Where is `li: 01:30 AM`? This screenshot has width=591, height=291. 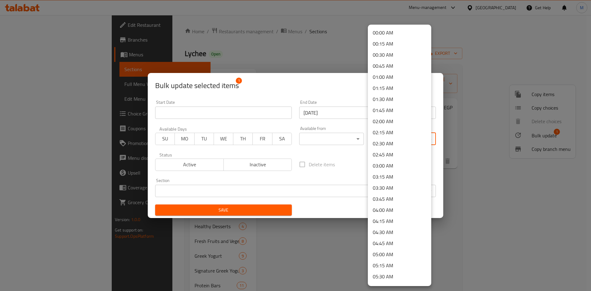 li: 01:30 AM is located at coordinates (400, 99).